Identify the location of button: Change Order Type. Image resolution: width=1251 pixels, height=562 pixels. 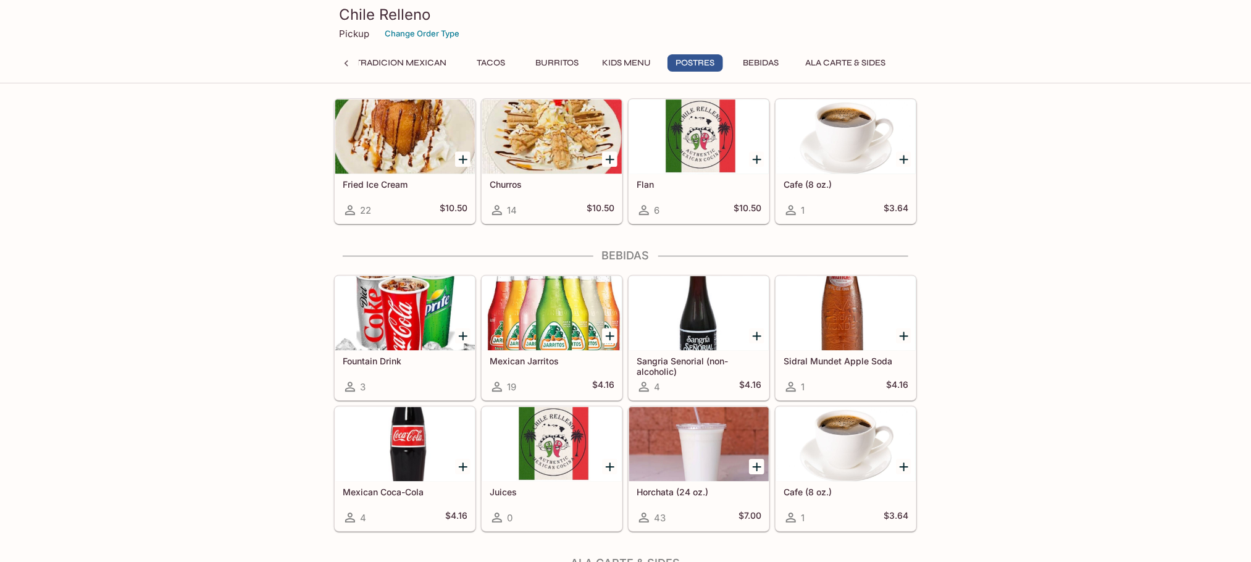
(422, 33).